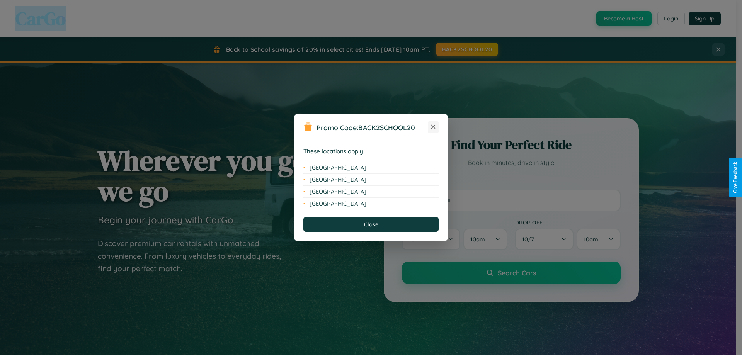 The image size is (742, 355). I want to click on strong: These locations apply:, so click(334, 151).